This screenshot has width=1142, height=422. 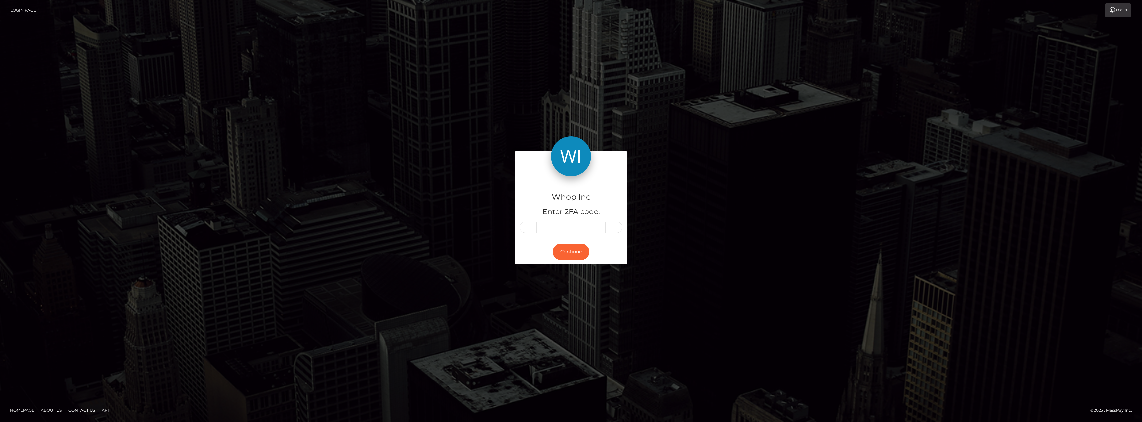 I want to click on h4: Whop Inc, so click(x=571, y=197).